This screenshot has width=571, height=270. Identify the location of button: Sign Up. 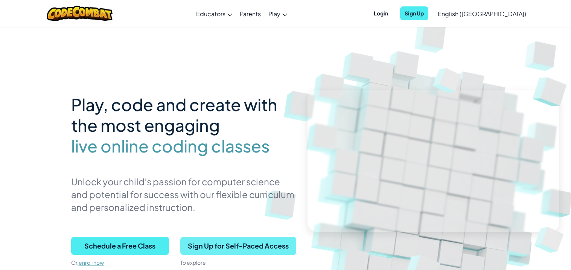
(414, 13).